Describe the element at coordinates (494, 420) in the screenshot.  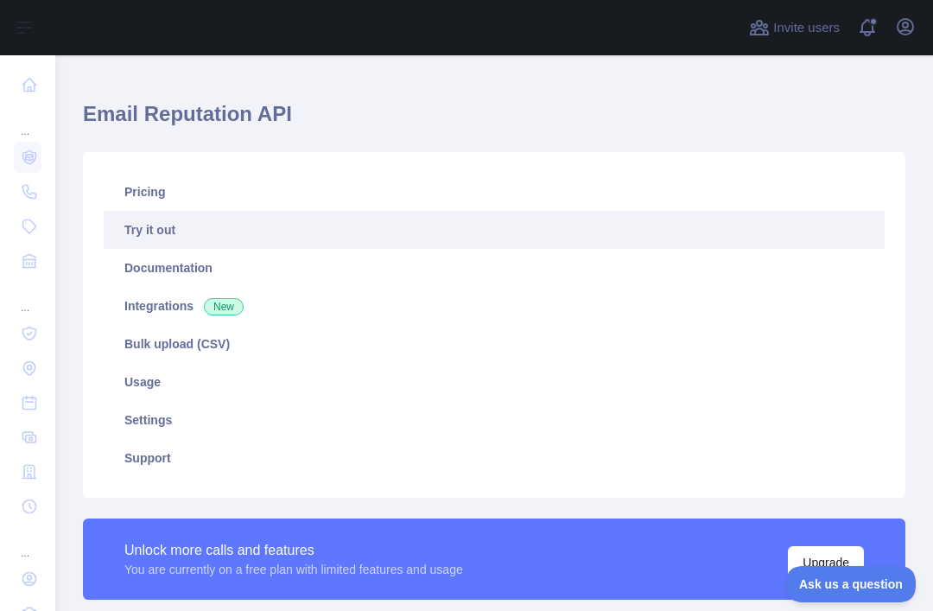
I see `a: Settings` at that location.